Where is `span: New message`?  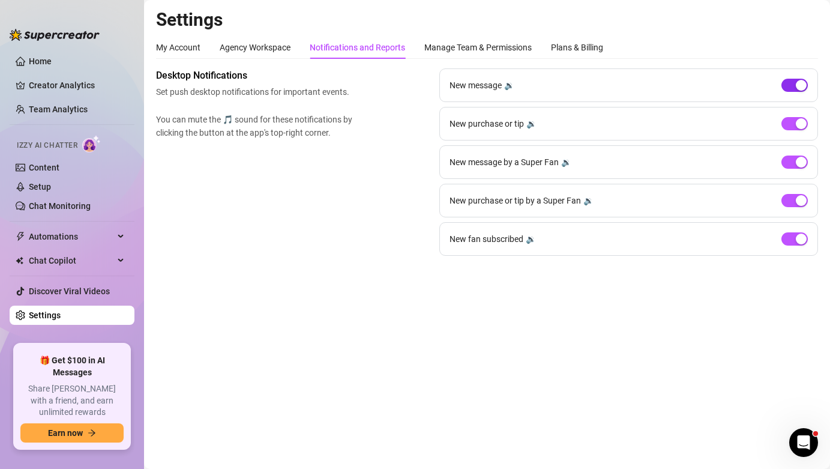 span: New message is located at coordinates (475, 85).